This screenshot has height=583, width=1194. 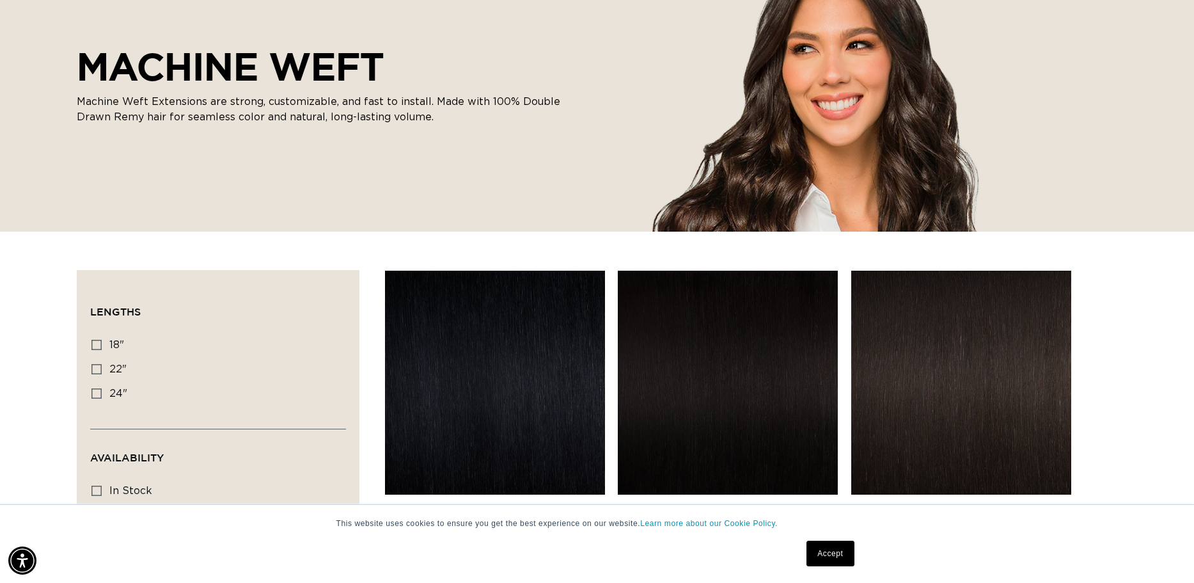 I want to click on h2: MACHINE WEFT, so click(x=320, y=67).